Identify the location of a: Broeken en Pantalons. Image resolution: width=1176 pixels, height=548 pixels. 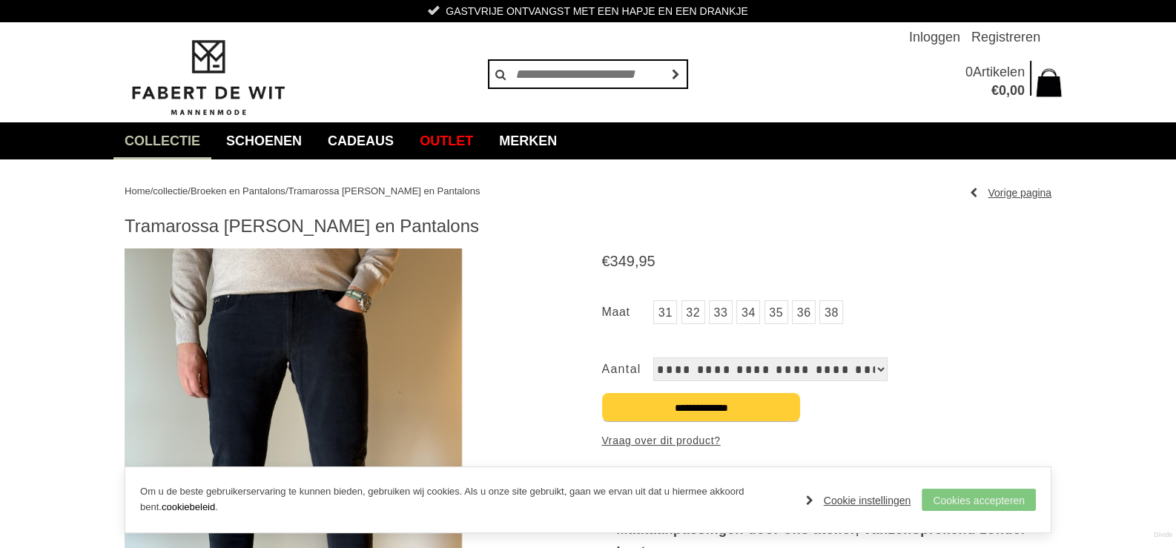
(238, 191).